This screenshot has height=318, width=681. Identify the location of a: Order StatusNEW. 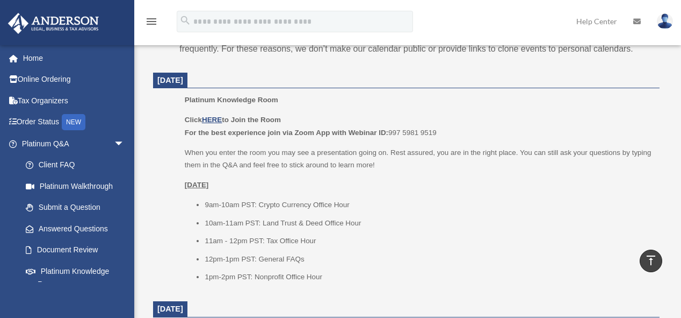
(74, 122).